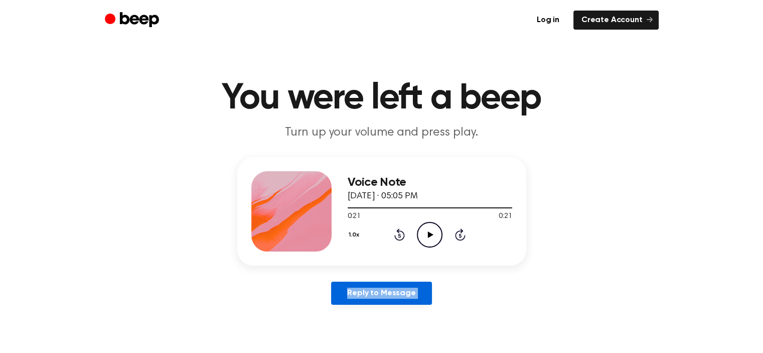  What do you see at coordinates (430, 182) in the screenshot?
I see `h3: Voice Note` at bounding box center [430, 182].